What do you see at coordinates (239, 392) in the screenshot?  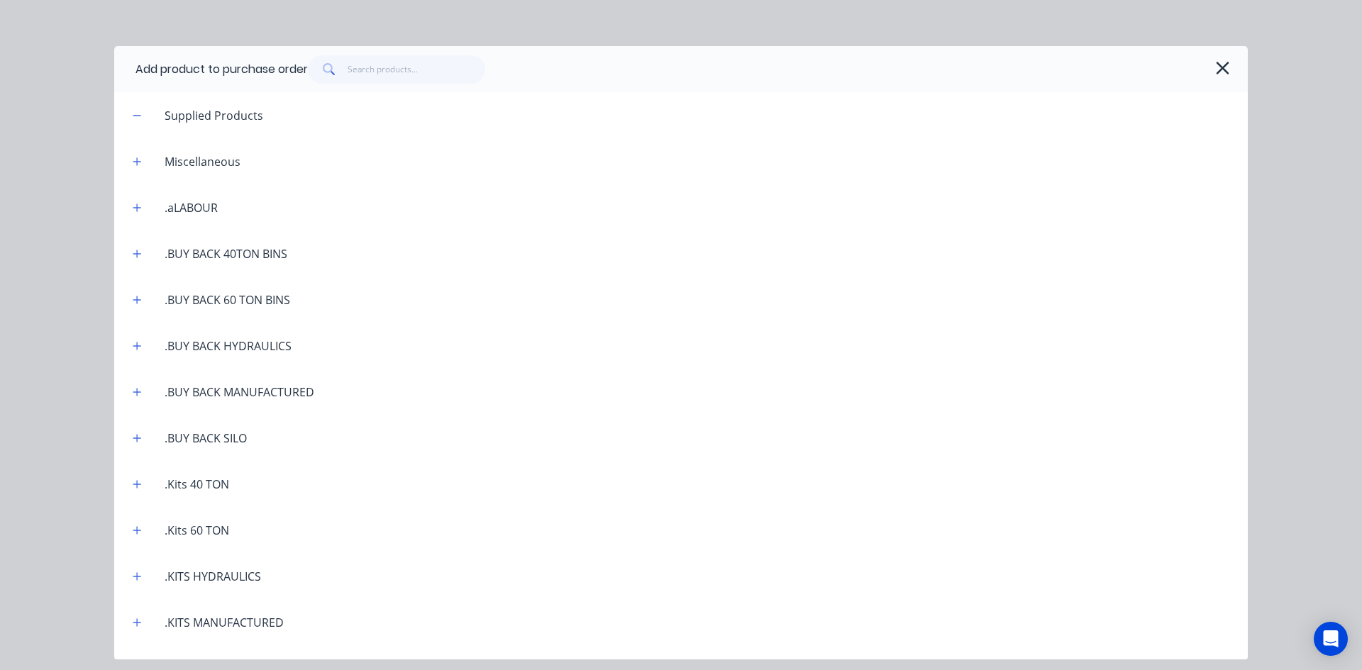 I see `div: .BUY BACK MANUFACTURED` at bounding box center [239, 392].